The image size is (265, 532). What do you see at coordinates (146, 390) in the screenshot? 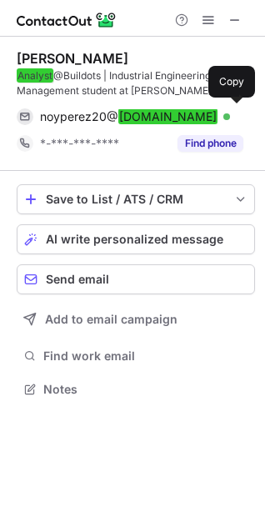
I see `span: Notes` at bounding box center [146, 390].